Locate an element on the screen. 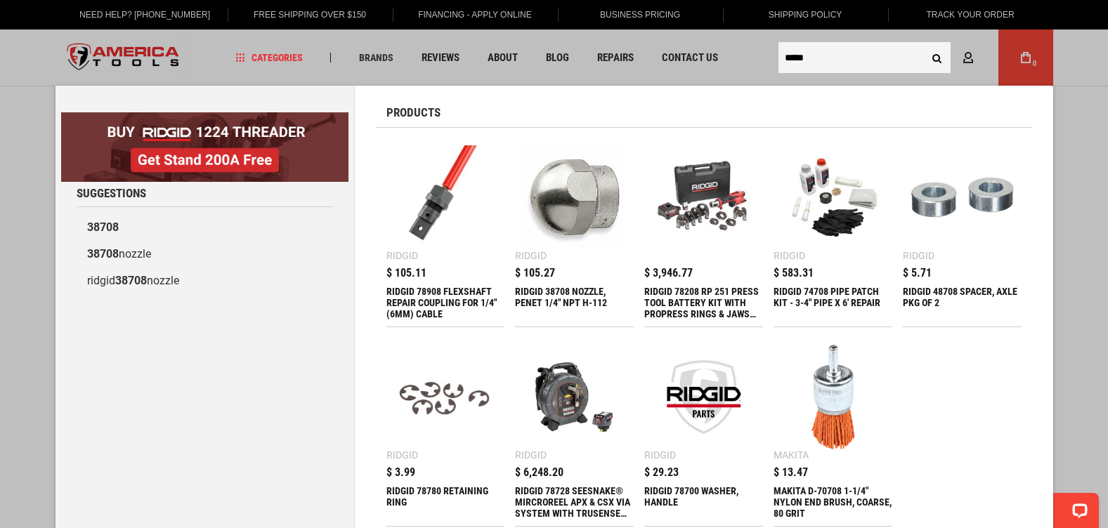 This screenshot has width=1108, height=528. a: RIDGID 38708 NOZZLE, PENET 1/4 Ridgid $ 105.27 RIDGID 38708 NOZZLE, PENET 1/4" NPT H-112 is located at coordinates (574, 232).